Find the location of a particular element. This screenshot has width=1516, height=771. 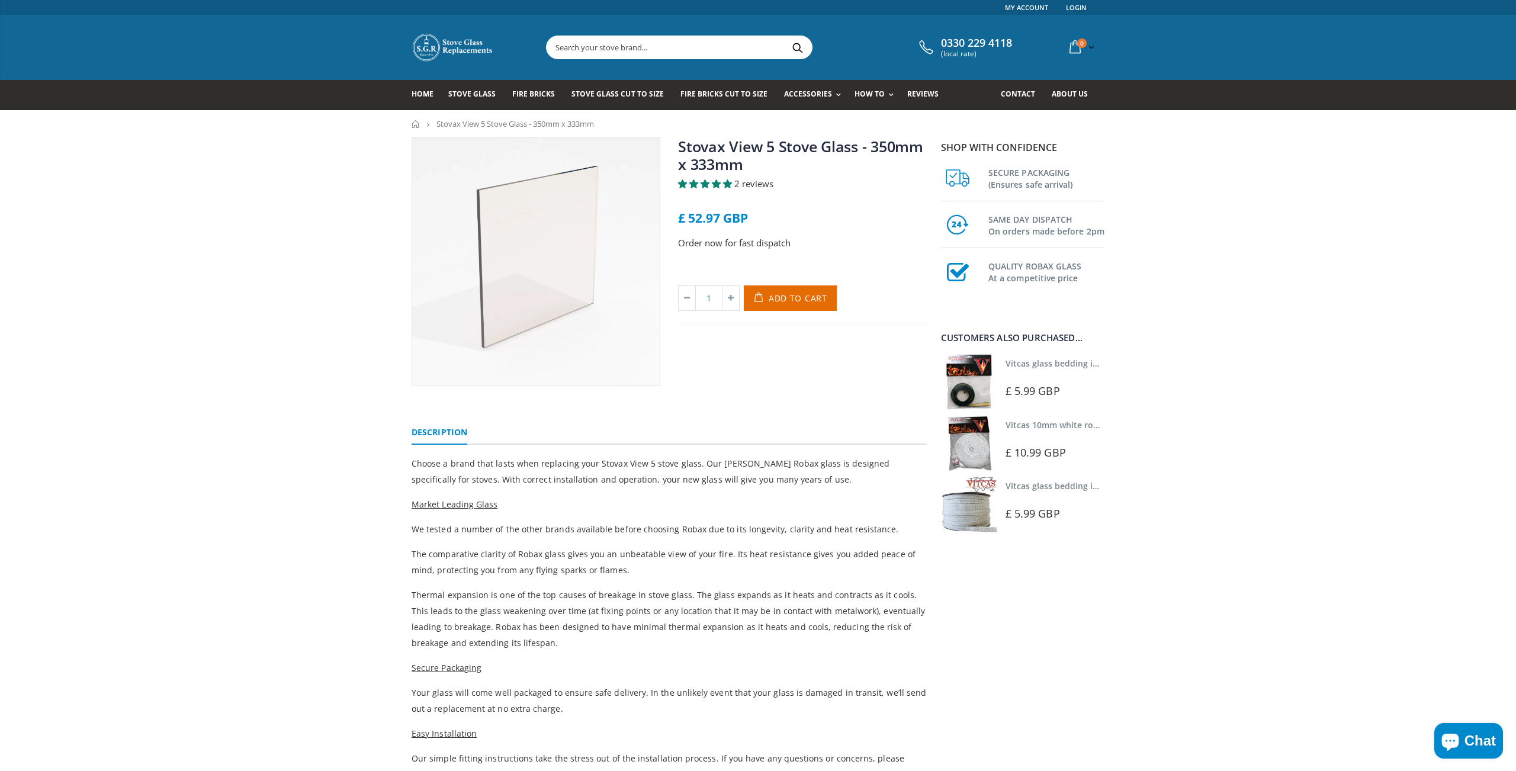

img: Vitcas white rope, glue and gloves kit 10mm is located at coordinates (969, 443).